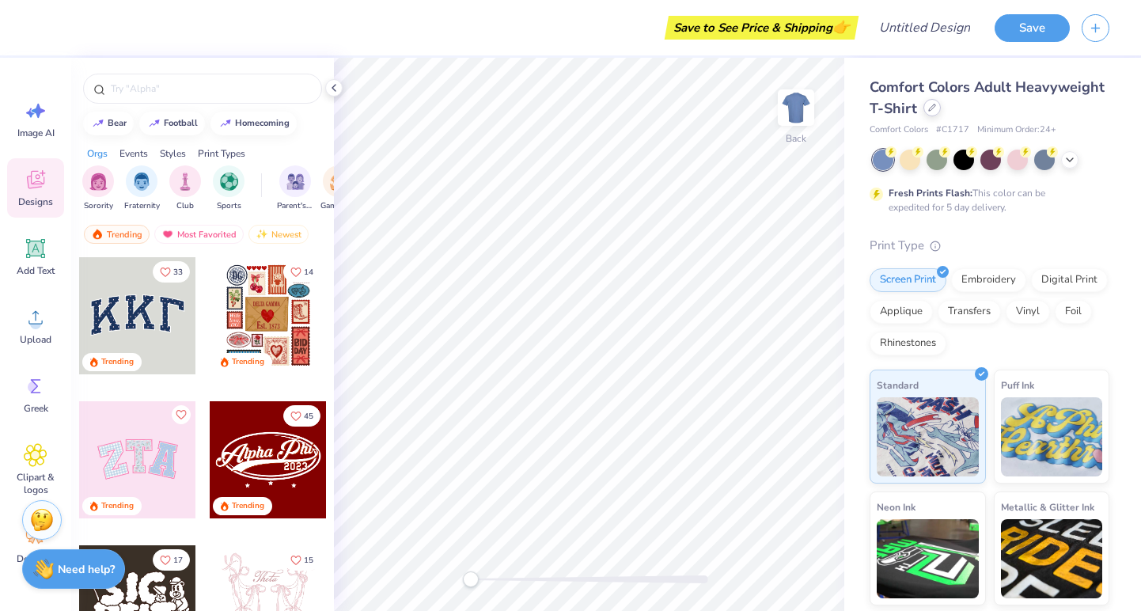 The image size is (1141, 611). What do you see at coordinates (229, 206) in the screenshot?
I see `span: Sports` at bounding box center [229, 206].